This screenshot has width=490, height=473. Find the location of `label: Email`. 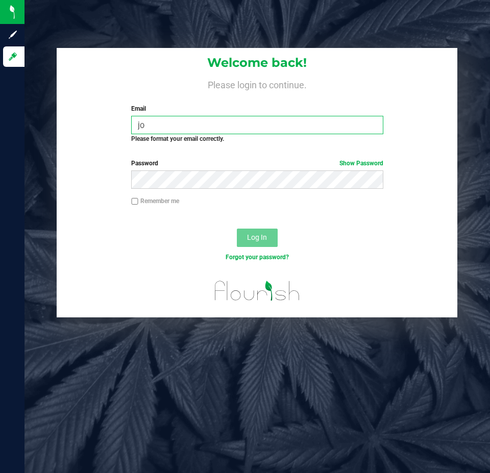

label: Email is located at coordinates (257, 109).